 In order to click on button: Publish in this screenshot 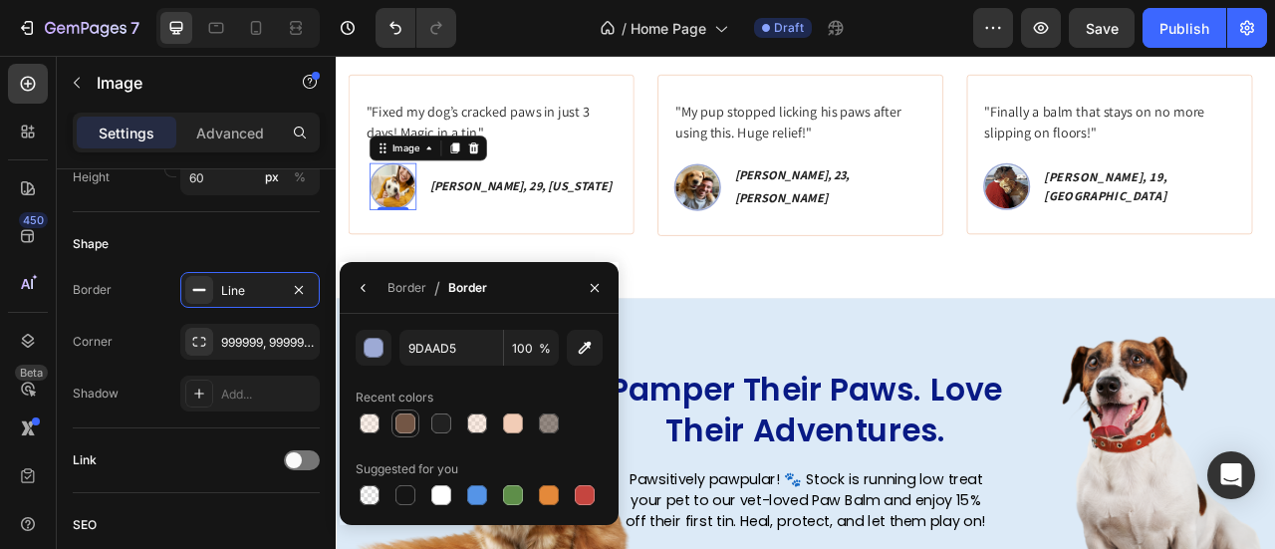, I will do `click(1184, 28)`.